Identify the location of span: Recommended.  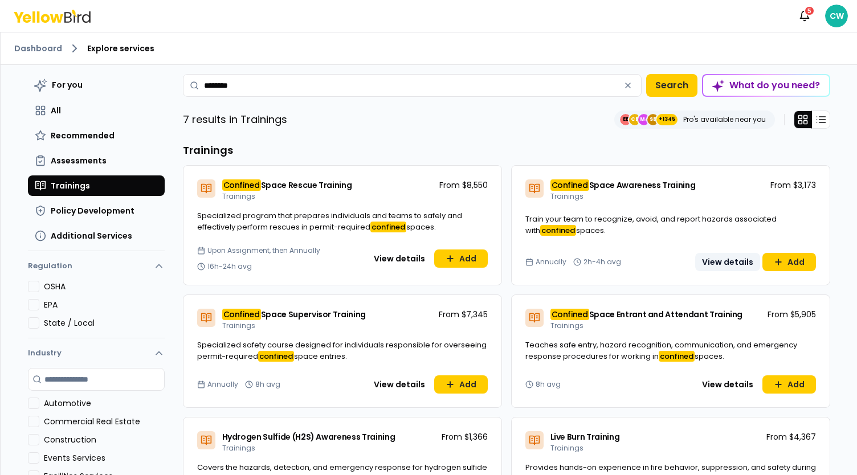
(83, 136).